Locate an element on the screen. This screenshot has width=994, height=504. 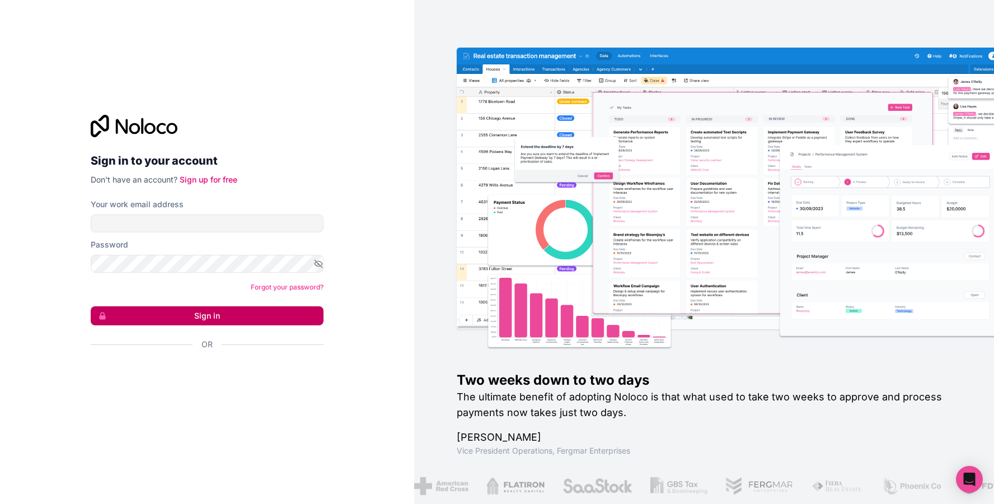
div: Open Intercom Messenger is located at coordinates (969, 479).